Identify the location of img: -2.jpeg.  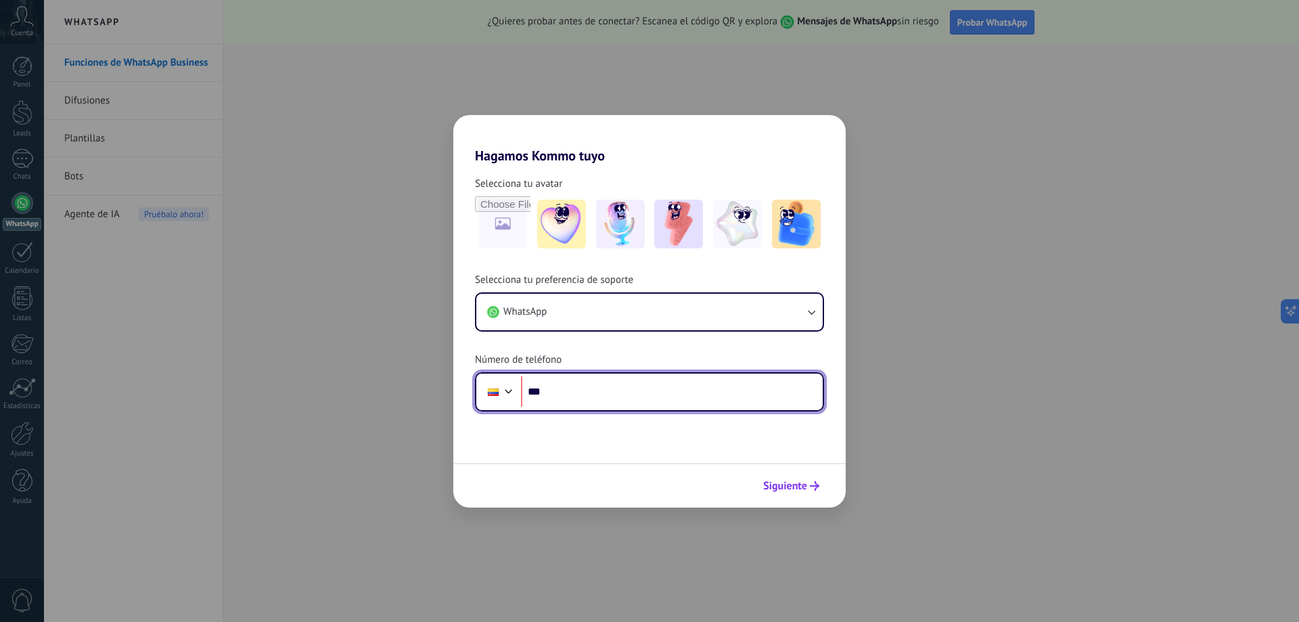
(621, 224).